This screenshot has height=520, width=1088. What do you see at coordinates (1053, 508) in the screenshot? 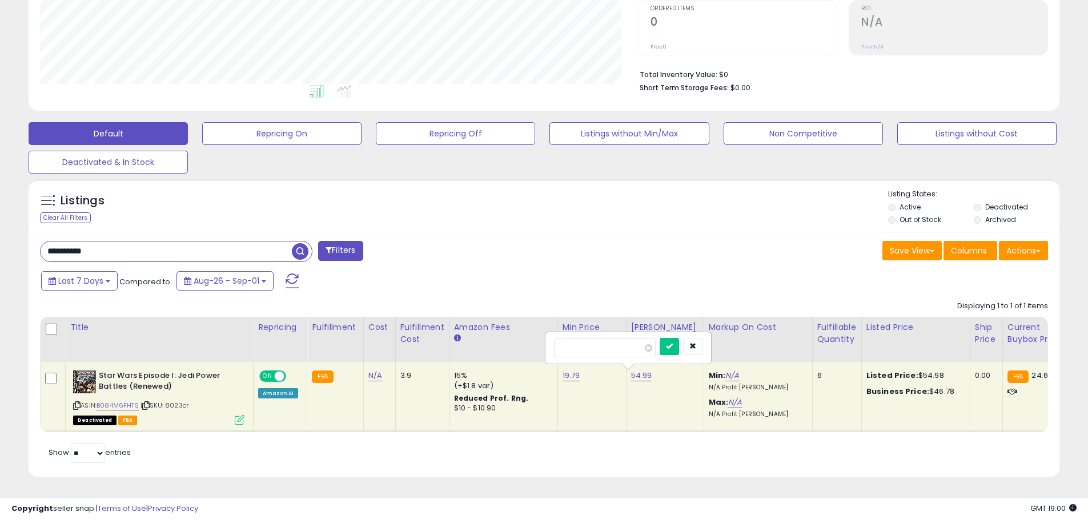
I see `span: 2025-09-9 19:00 GMT` at bounding box center [1053, 508].